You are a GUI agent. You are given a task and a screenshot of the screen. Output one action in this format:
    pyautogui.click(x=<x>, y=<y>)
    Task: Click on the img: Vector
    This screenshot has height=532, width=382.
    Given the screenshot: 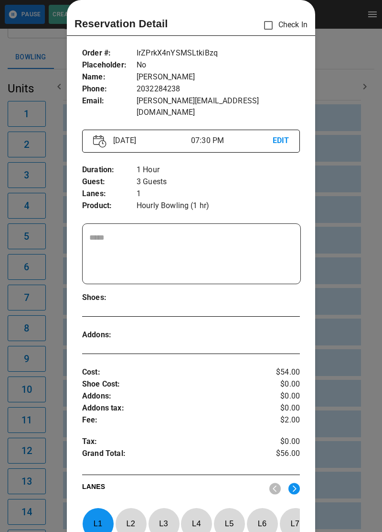 What is the action you would take?
    pyautogui.click(x=100, y=141)
    